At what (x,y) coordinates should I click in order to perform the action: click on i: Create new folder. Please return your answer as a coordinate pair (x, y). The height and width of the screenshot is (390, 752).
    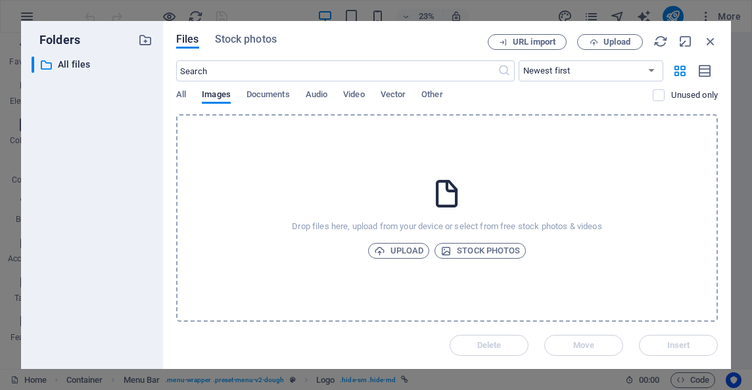
    Looking at the image, I should click on (145, 40).